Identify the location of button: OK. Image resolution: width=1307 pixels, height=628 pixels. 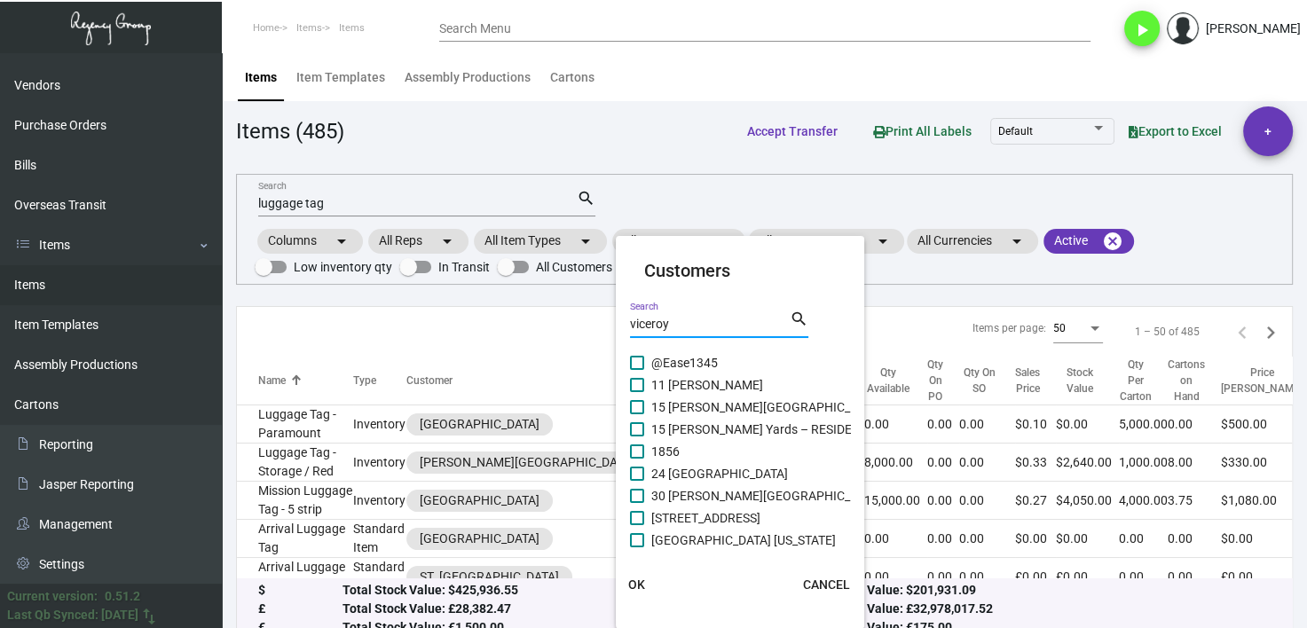
(637, 585).